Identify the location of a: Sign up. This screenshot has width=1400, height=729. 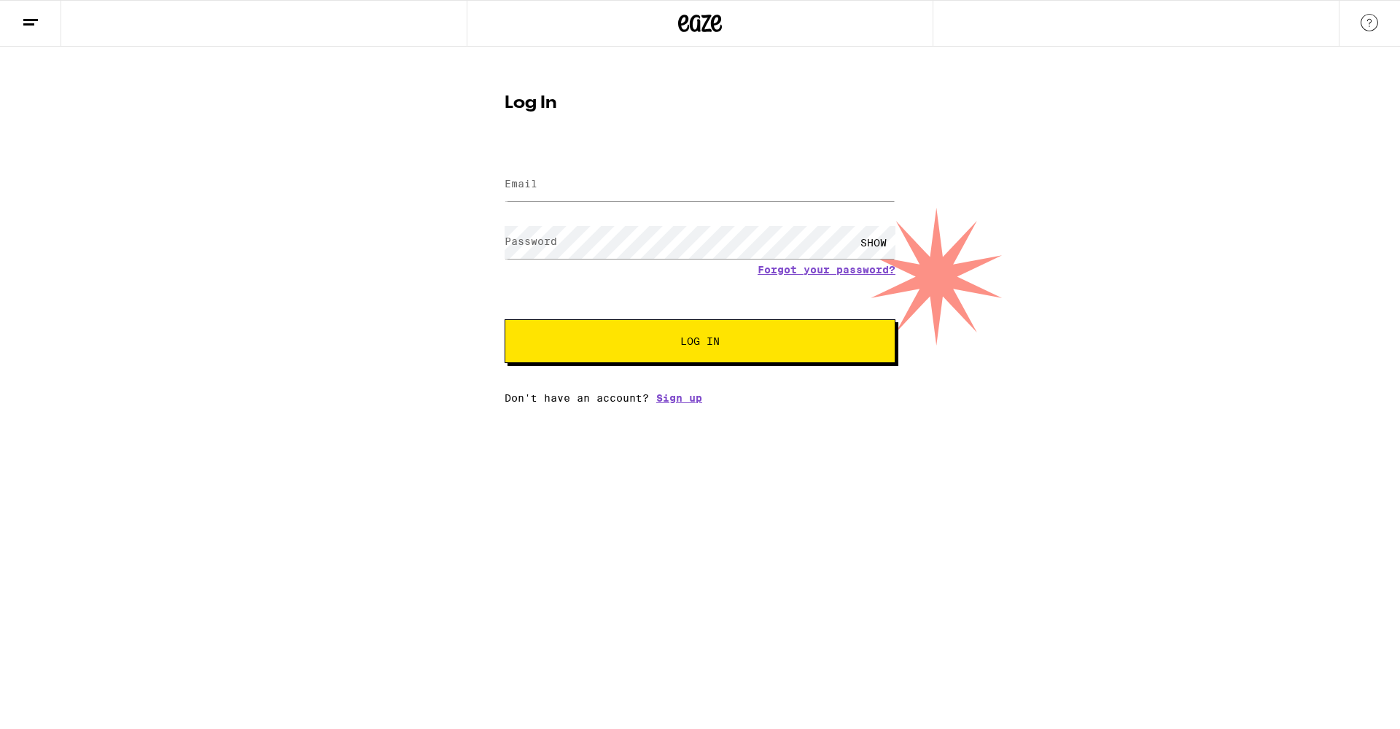
(679, 398).